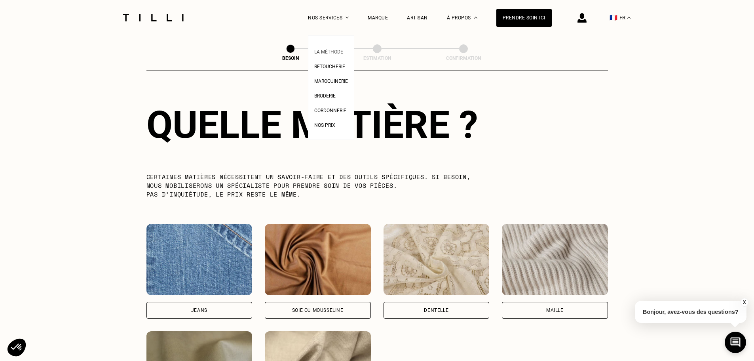 This screenshot has width=754, height=361. Describe the element at coordinates (331, 81) in the screenshot. I see `span: Maroquinerie` at that location.